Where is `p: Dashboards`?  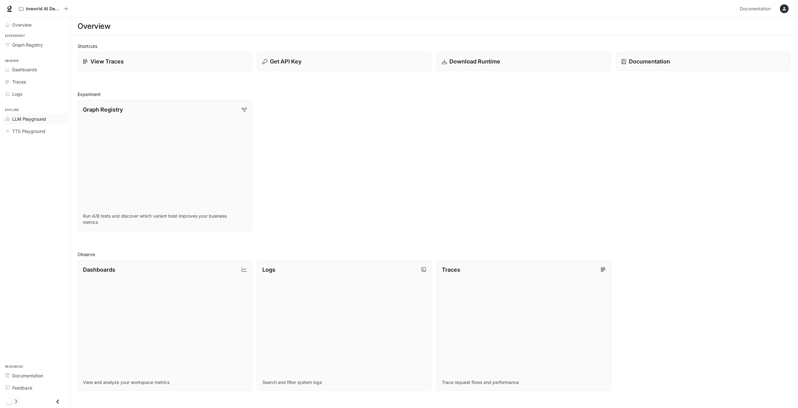
p: Dashboards is located at coordinates (99, 270).